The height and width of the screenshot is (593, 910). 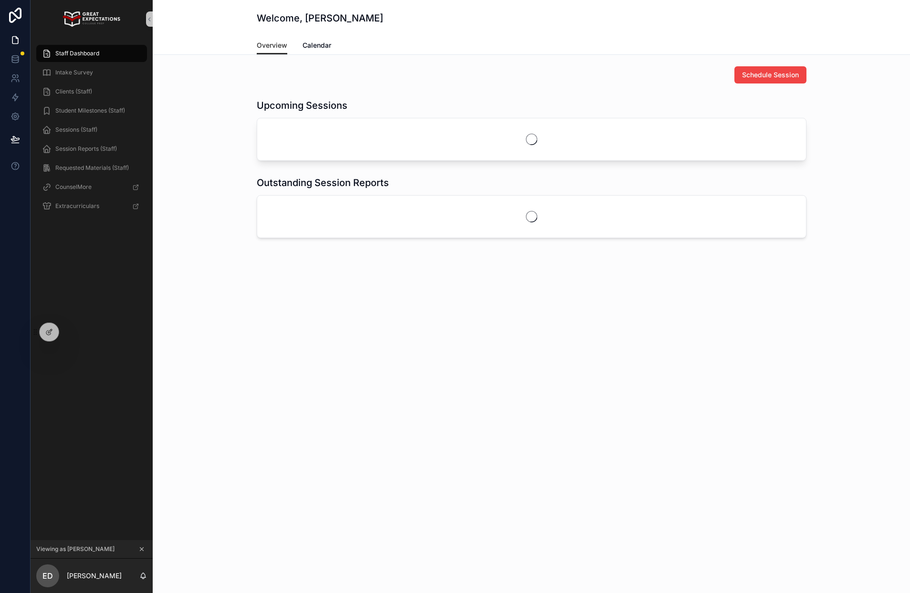 What do you see at coordinates (91, 19) in the screenshot?
I see `img: App logo` at bounding box center [91, 19].